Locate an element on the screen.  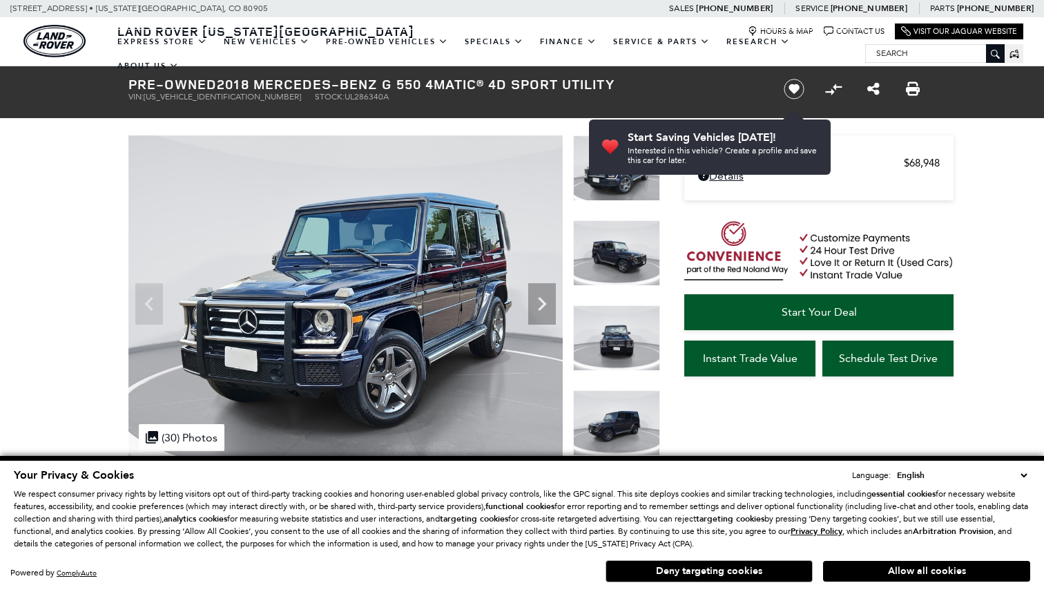
span: Schedule Test Drive is located at coordinates (888, 358).